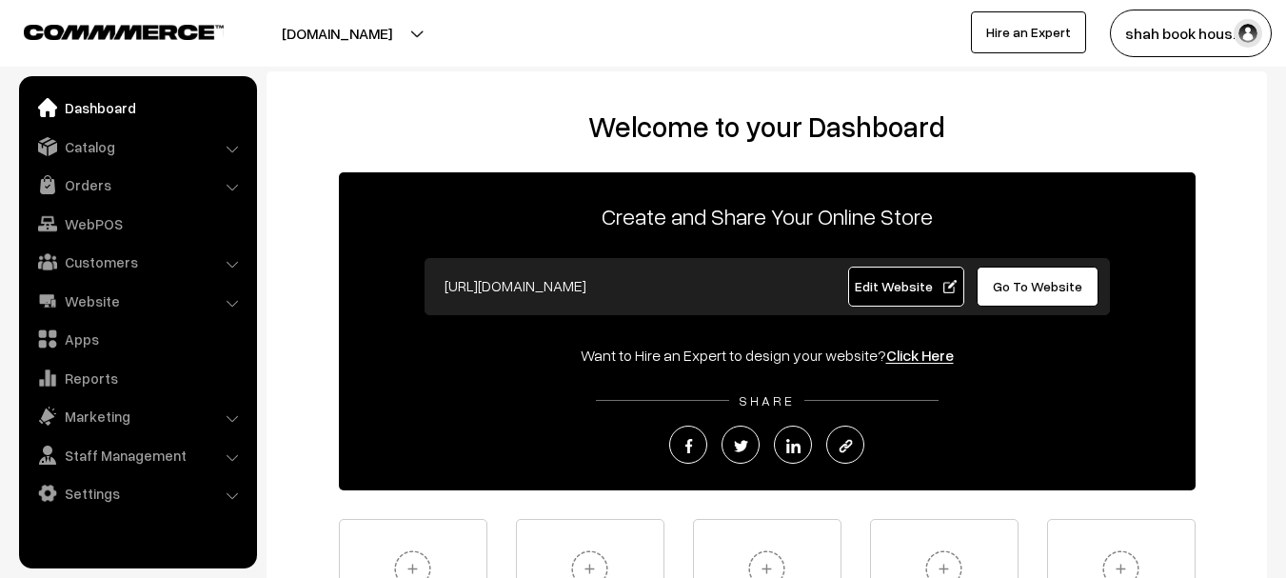 Image resolution: width=1286 pixels, height=578 pixels. Describe the element at coordinates (137, 108) in the screenshot. I see `a: Dashboard` at that location.